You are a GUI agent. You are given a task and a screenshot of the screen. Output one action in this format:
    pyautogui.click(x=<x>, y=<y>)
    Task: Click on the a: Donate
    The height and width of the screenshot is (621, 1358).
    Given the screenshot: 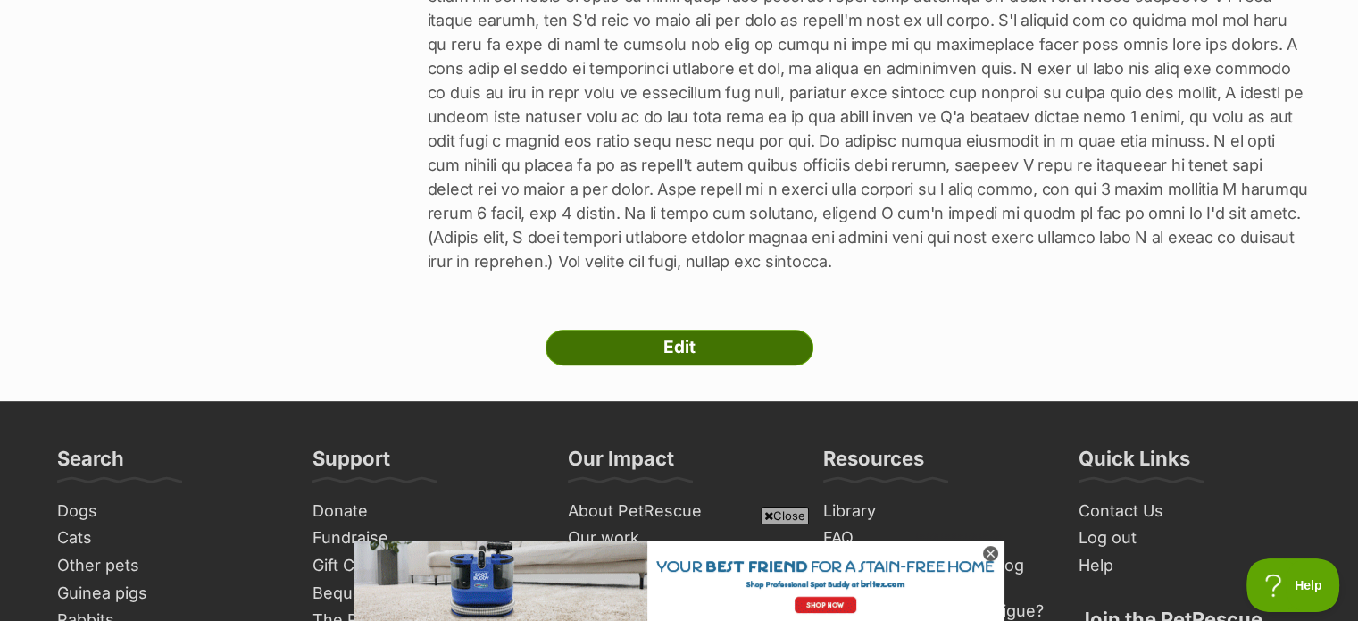 What is the action you would take?
    pyautogui.click(x=424, y=511)
    